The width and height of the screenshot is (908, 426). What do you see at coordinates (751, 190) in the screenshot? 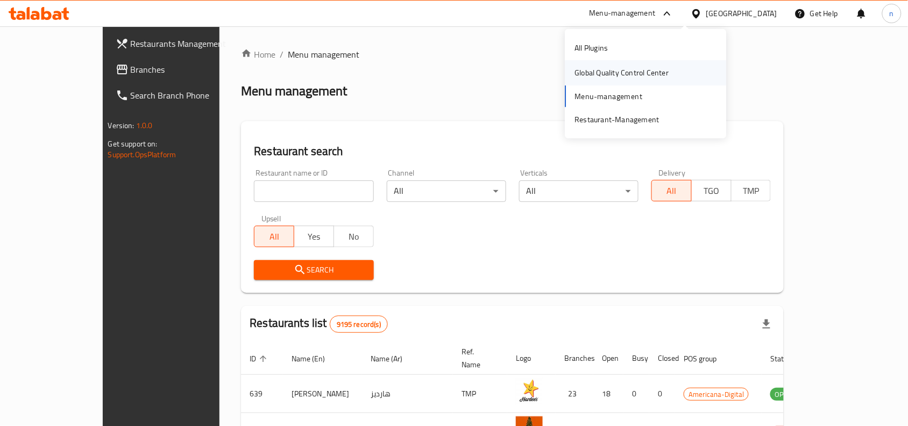
I see `span: TMP` at bounding box center [751, 190].